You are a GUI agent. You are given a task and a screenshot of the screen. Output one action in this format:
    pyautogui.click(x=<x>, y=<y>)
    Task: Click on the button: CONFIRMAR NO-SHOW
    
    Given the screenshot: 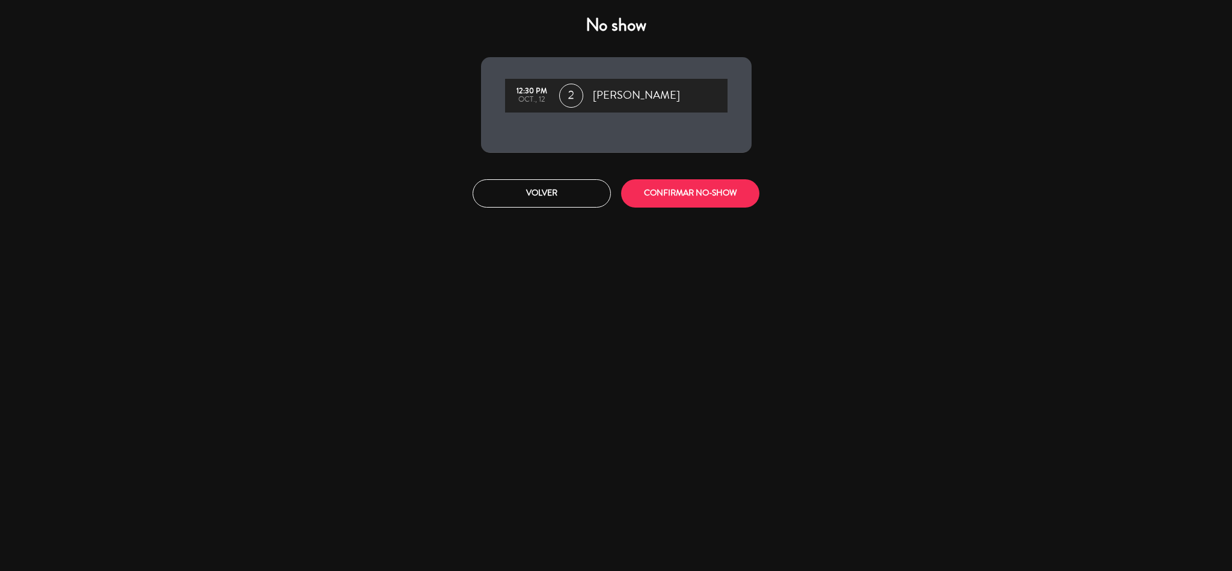 What is the action you would take?
    pyautogui.click(x=690, y=193)
    